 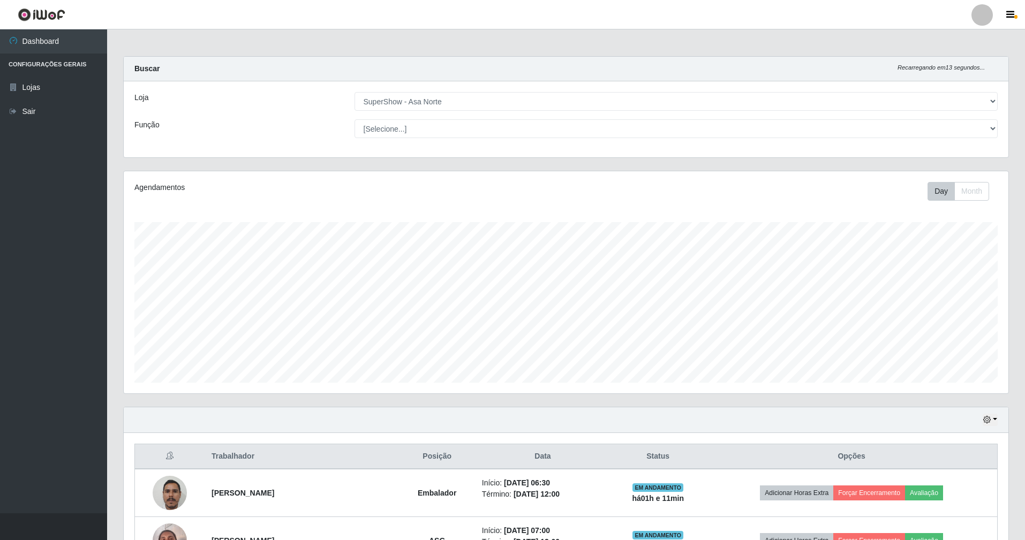 I want to click on label: Função, so click(x=147, y=125).